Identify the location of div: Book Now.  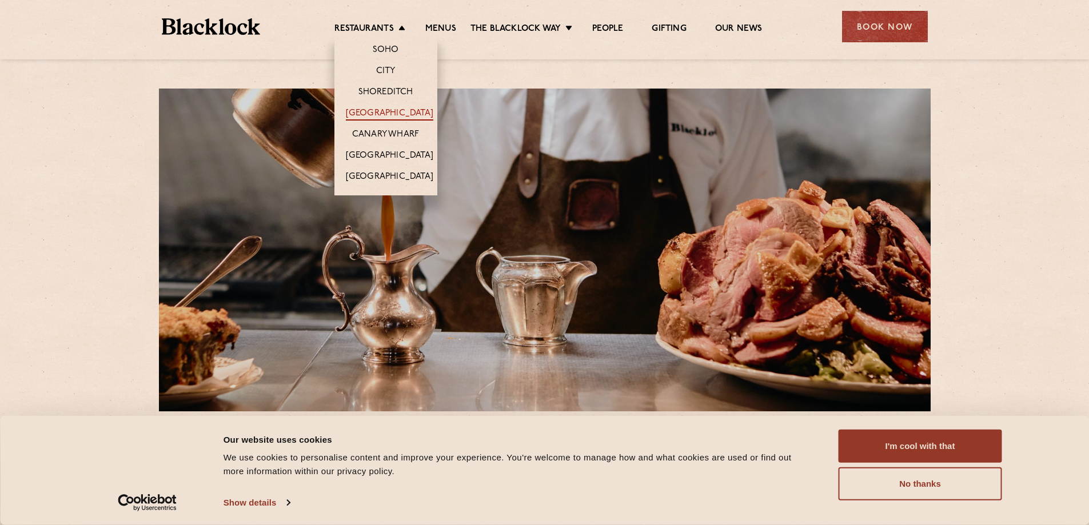
(885, 26).